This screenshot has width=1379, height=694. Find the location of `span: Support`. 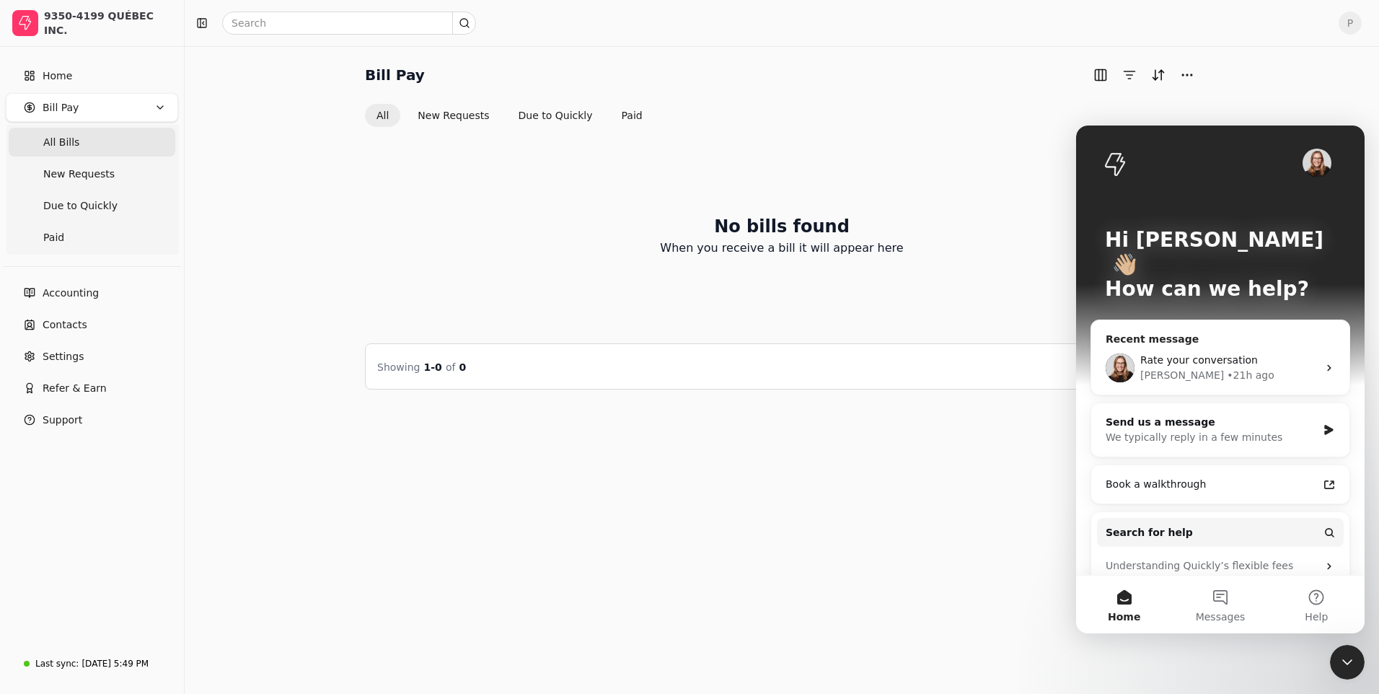

span: Support is located at coordinates (62, 420).